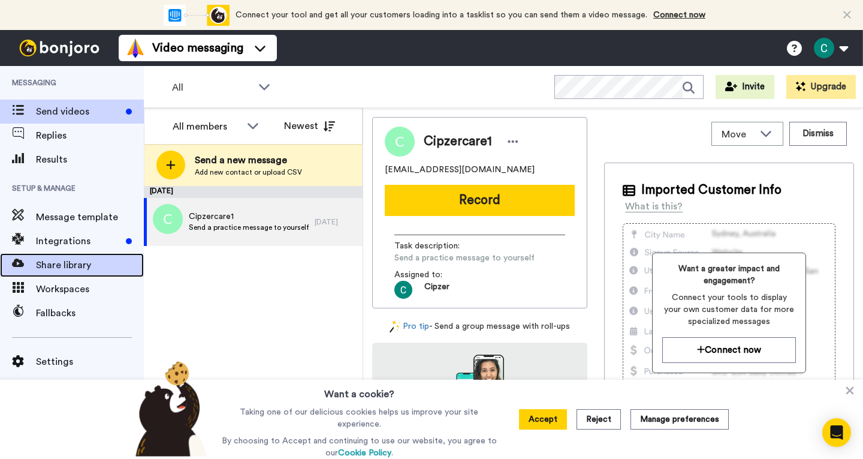 This screenshot has height=459, width=863. I want to click on span: Workspaces, so click(90, 289).